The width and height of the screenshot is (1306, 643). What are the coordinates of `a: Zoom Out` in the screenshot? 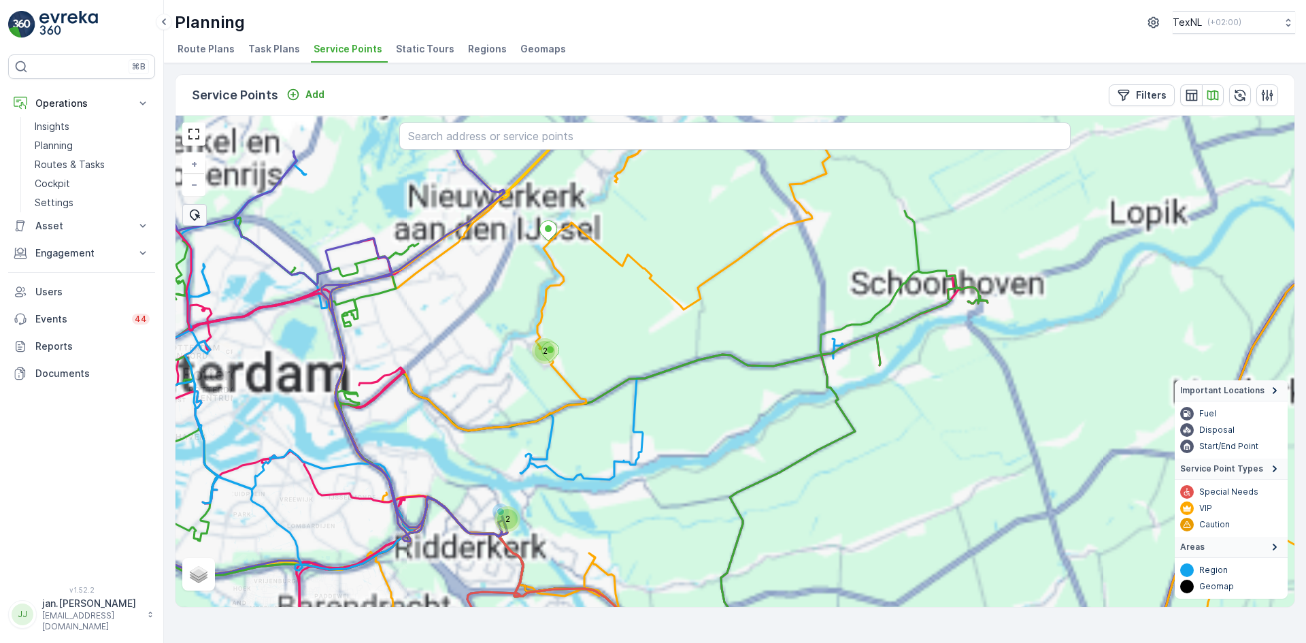 It's located at (194, 184).